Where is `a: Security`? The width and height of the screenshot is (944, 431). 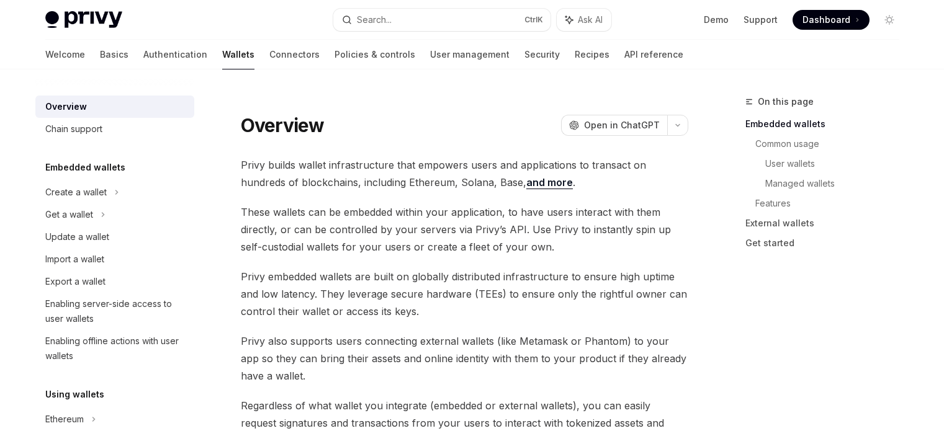 a: Security is located at coordinates (542, 55).